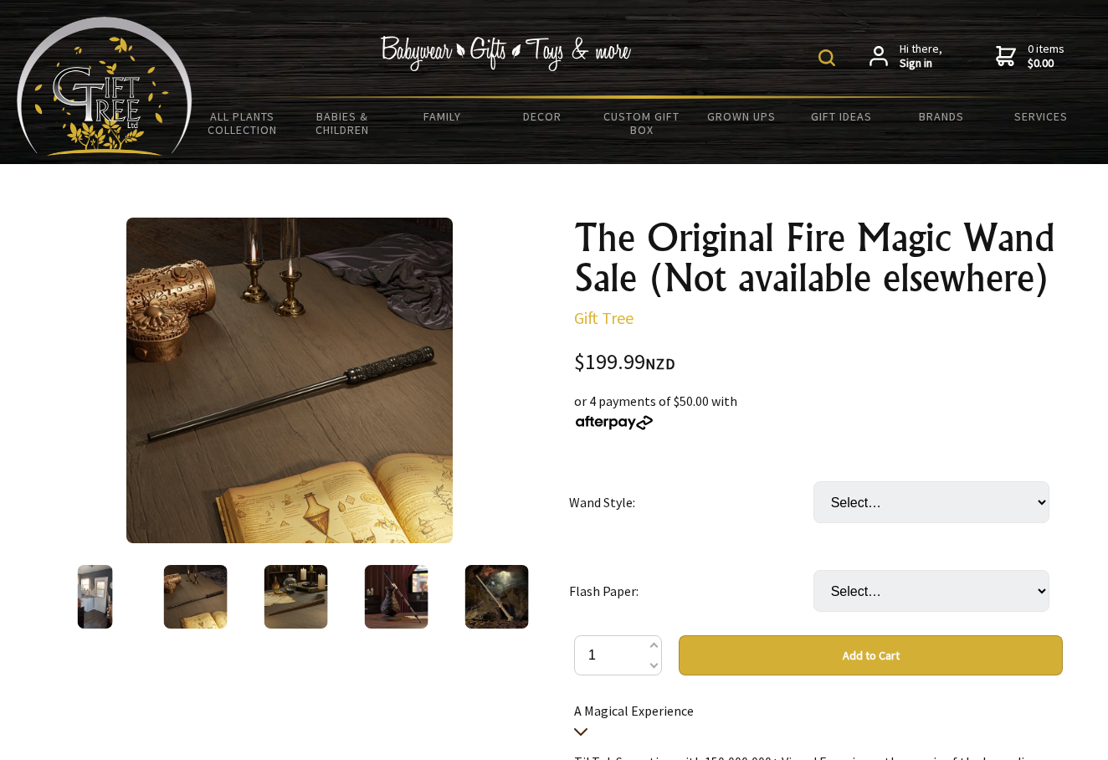 This screenshot has width=1108, height=760. I want to click on img: Afterpay, so click(614, 423).